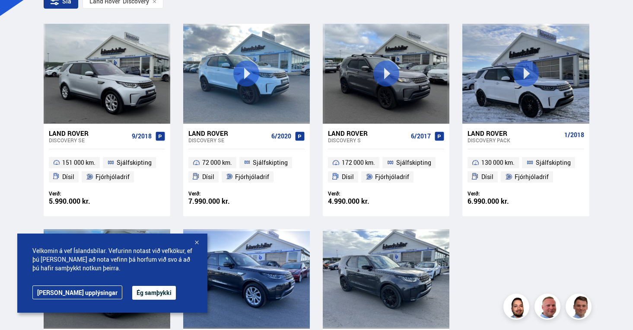  What do you see at coordinates (357, 201) in the screenshot?
I see `div: 4.990.000 kr.` at bounding box center [357, 201].